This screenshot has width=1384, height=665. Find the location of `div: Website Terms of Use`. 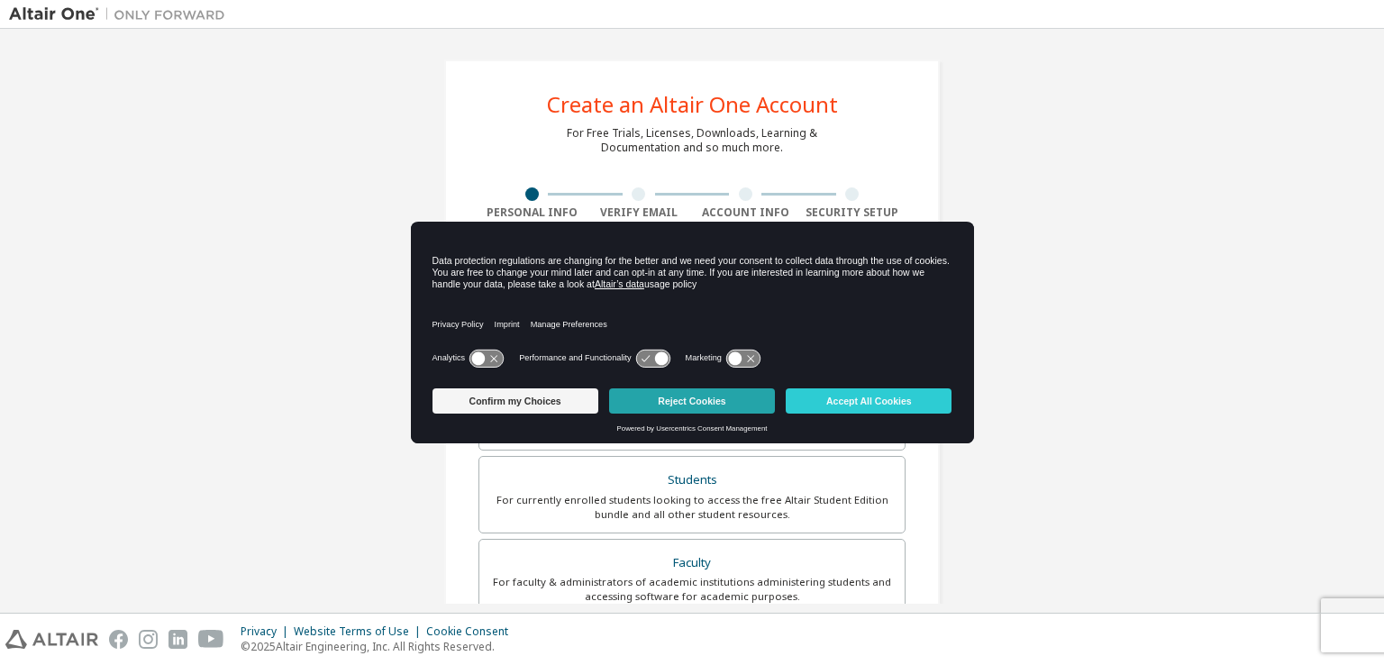

div: Website Terms of Use is located at coordinates (360, 632).